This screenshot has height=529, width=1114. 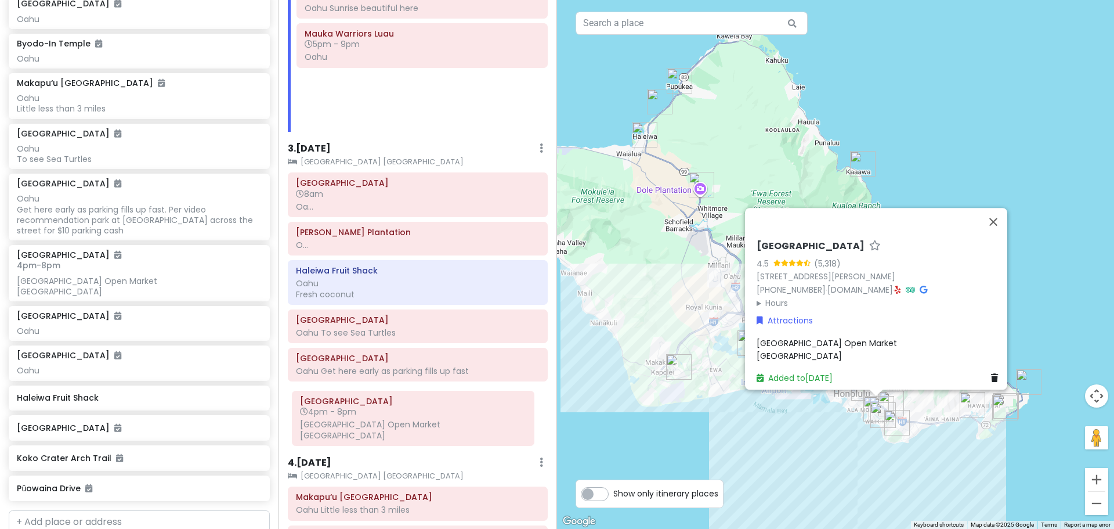 I want to click on div: 4.5, so click(x=765, y=263).